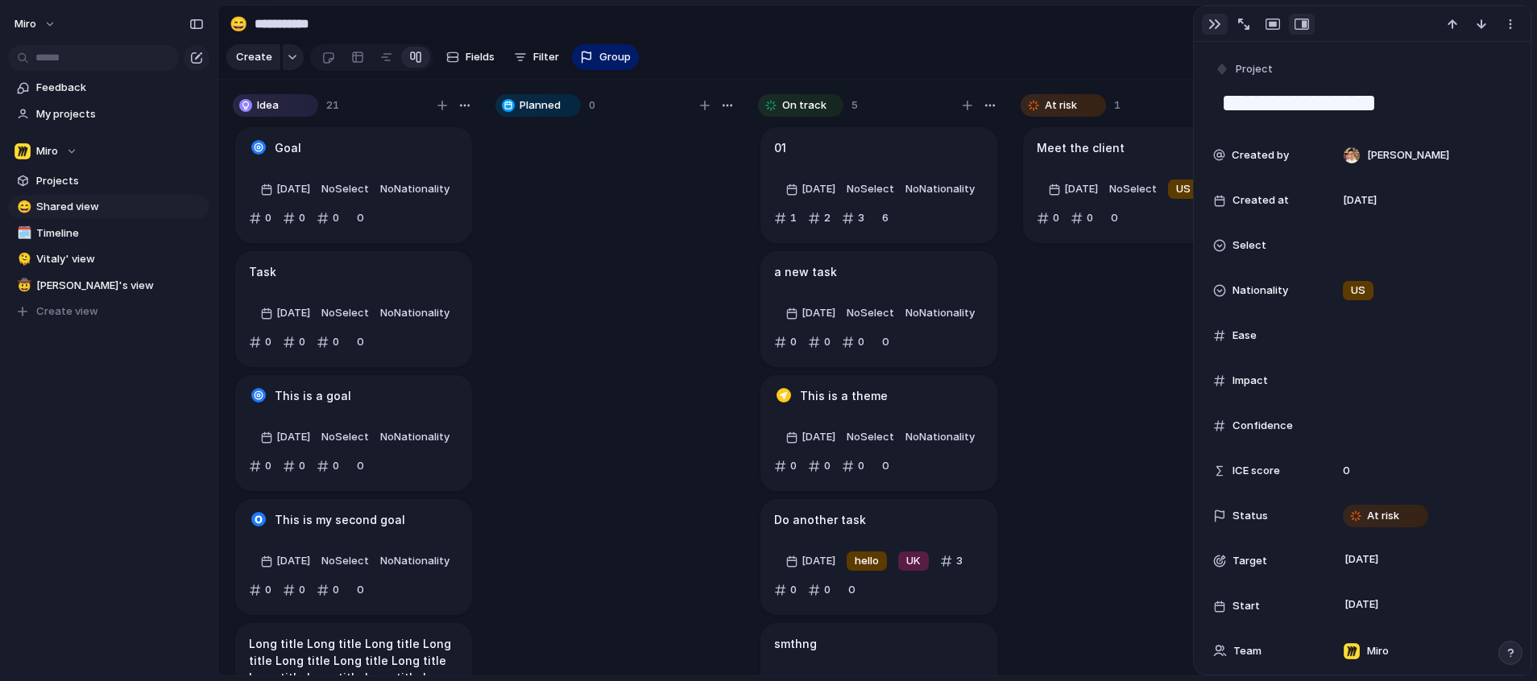  What do you see at coordinates (1250, 381) in the screenshot?
I see `span: Impact` at bounding box center [1250, 381].